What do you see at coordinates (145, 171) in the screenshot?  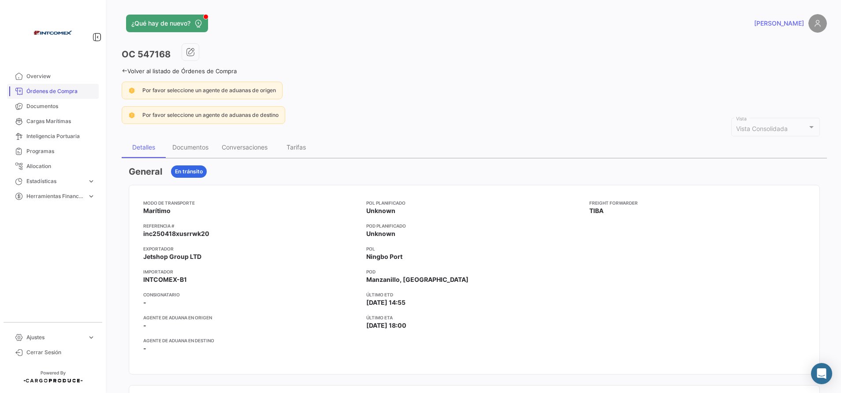 I see `h3: General` at bounding box center [145, 171].